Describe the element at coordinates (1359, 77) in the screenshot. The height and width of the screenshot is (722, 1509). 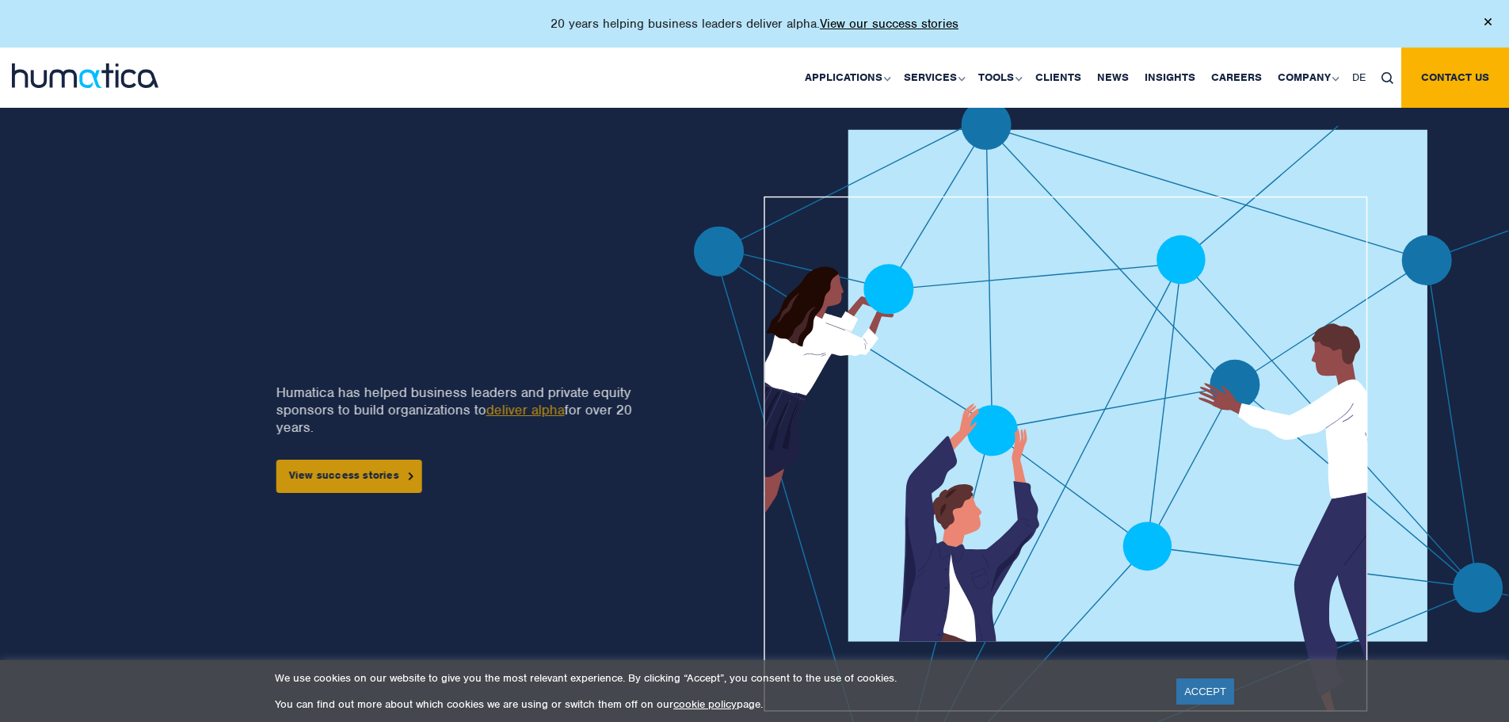
I see `span: DE` at that location.